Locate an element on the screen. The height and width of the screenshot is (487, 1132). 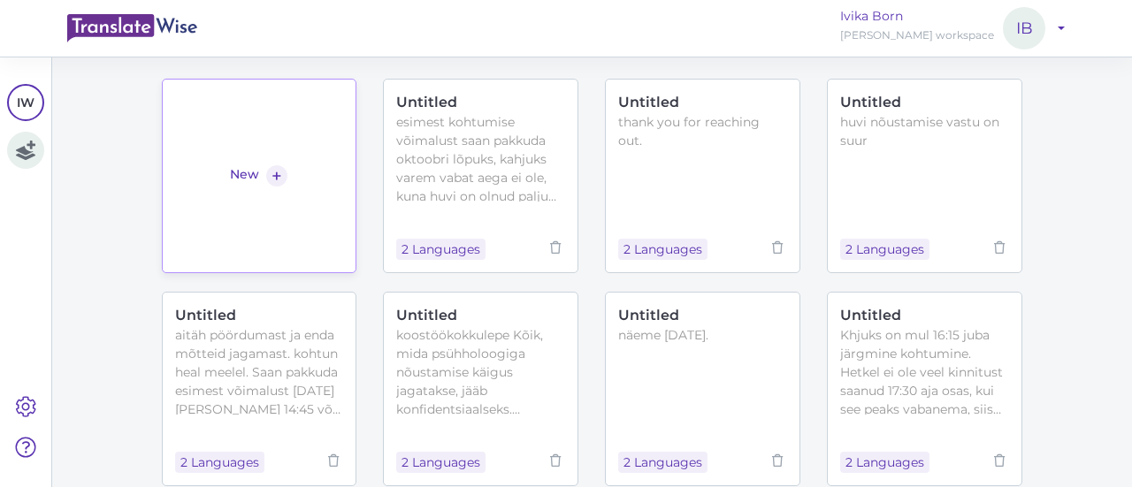
div: esimest kohtumise võimalust saan pakkuda oktoobri lõpuks, kahjuks varem vabat aega ei ole, kuna h... is located at coordinates (480, 157).